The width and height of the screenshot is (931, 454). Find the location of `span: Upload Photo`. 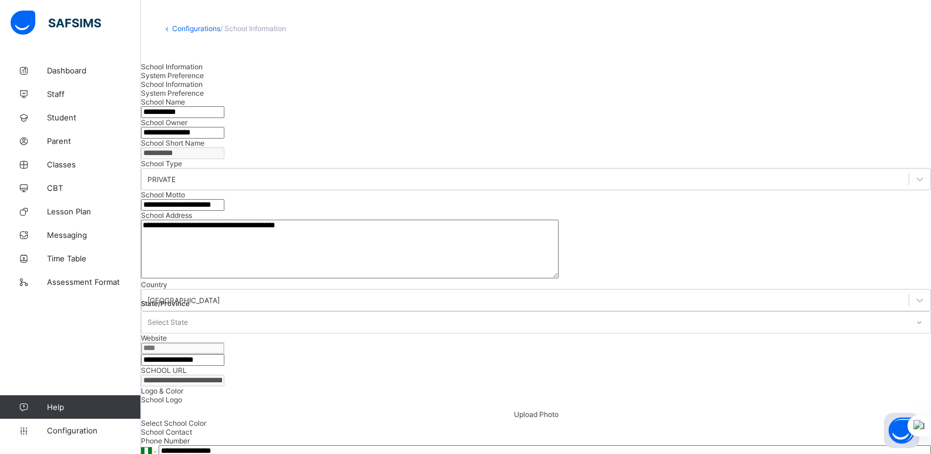

span: Upload Photo is located at coordinates (536, 414).